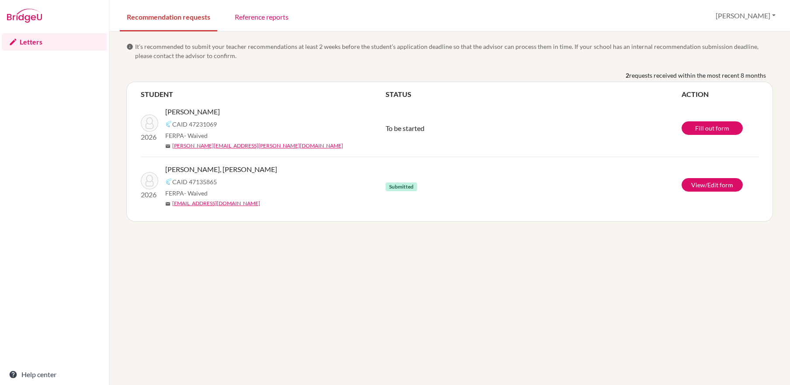 The image size is (790, 385). I want to click on img: Bridge-U, so click(24, 16).